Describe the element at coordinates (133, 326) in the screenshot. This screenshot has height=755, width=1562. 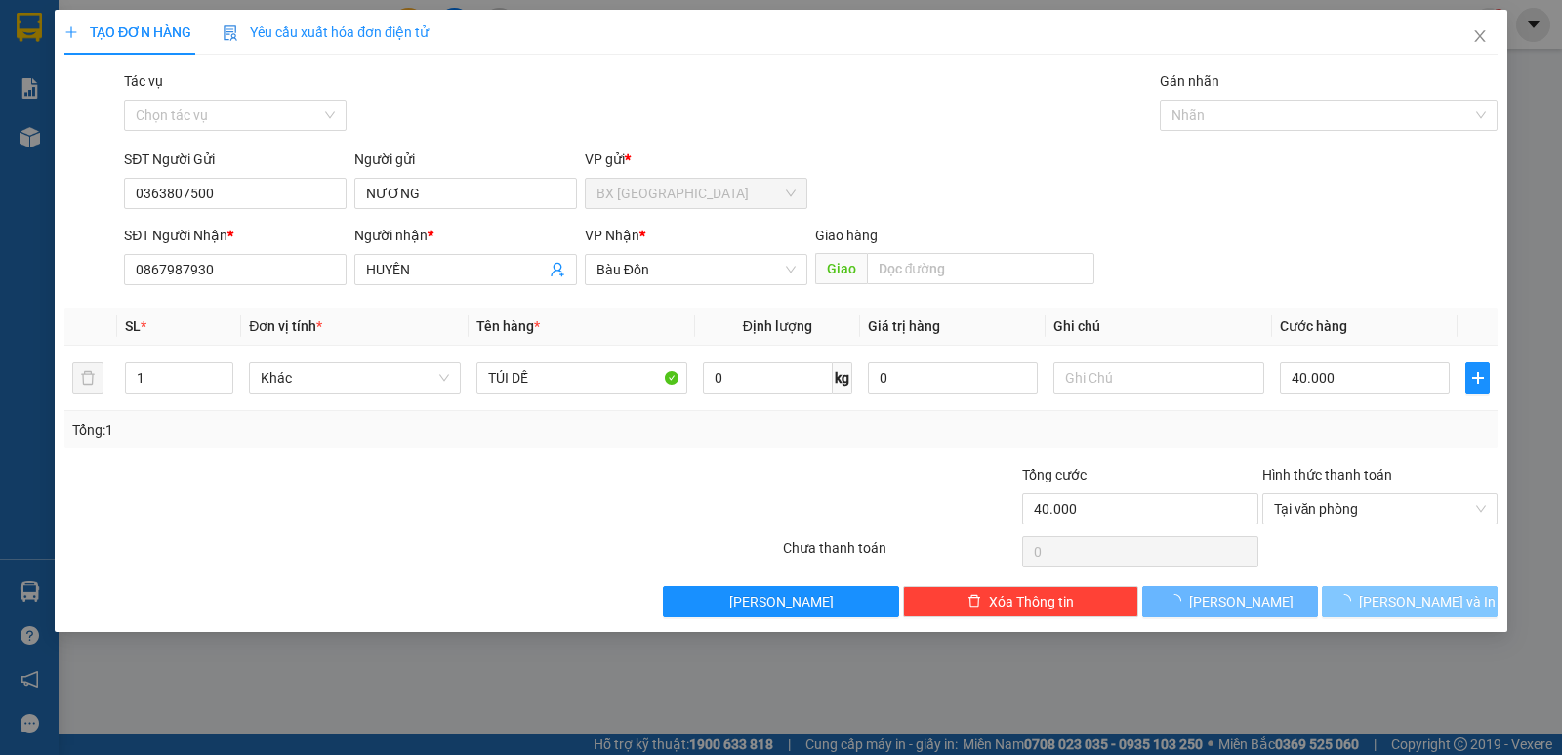
I see `span: SL` at that location.